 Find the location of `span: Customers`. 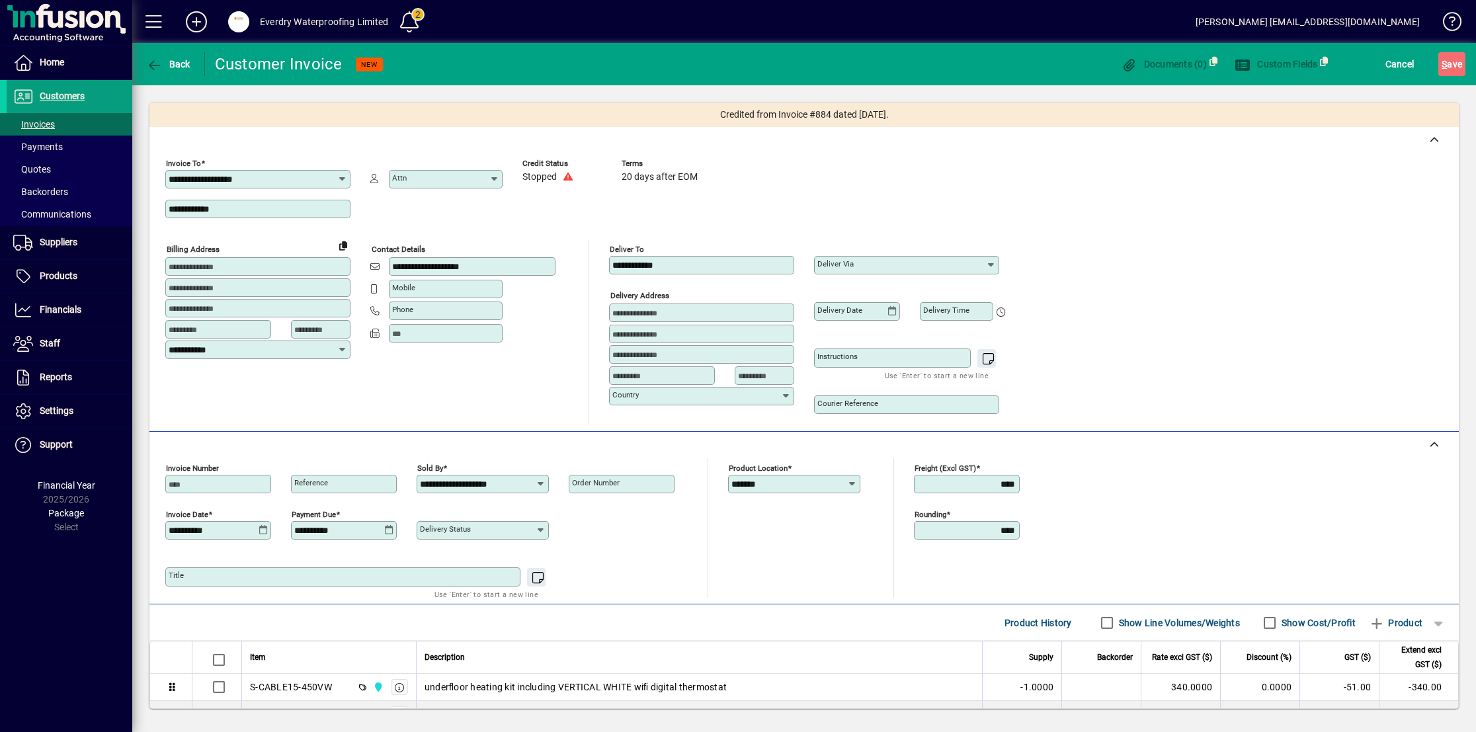

span: Customers is located at coordinates (62, 96).